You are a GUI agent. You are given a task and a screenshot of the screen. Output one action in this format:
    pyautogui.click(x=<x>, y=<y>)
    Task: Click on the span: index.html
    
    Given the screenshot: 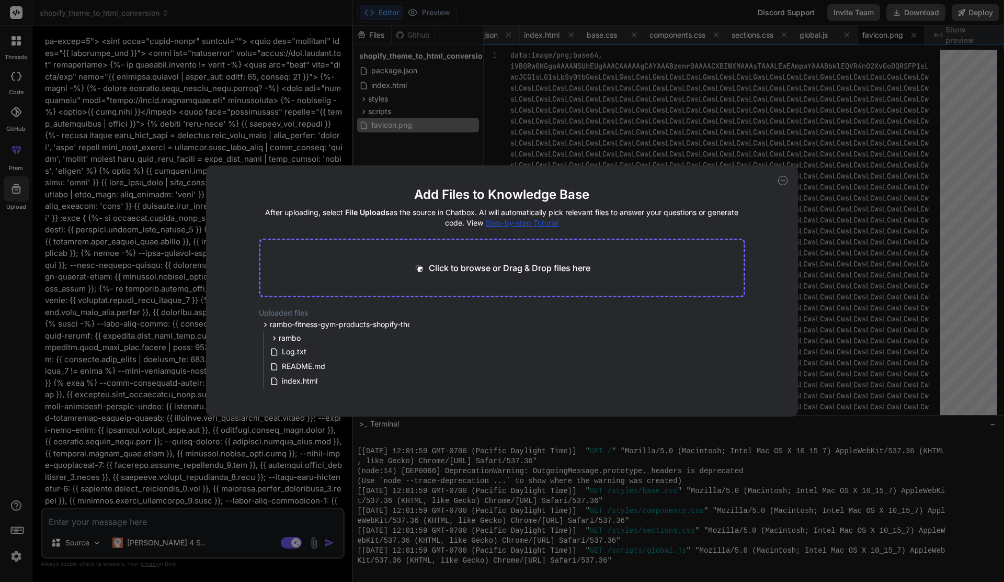 What is the action you would take?
    pyautogui.click(x=300, y=381)
    